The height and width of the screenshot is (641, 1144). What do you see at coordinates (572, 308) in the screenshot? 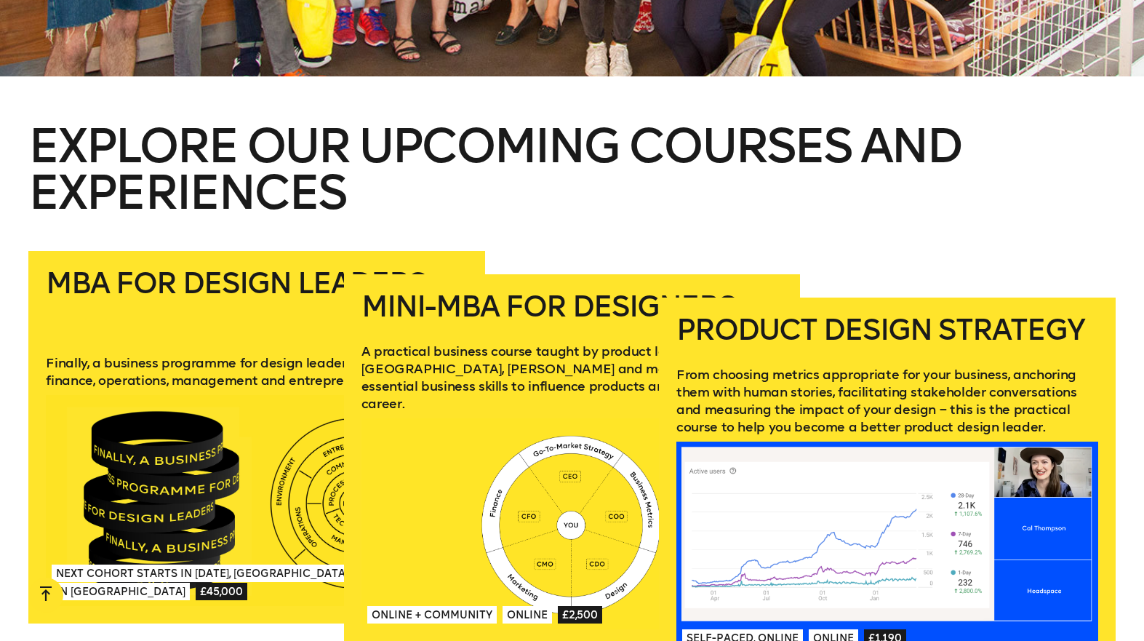
I see `h2: Mini-MBA for Designers` at bounding box center [572, 308].